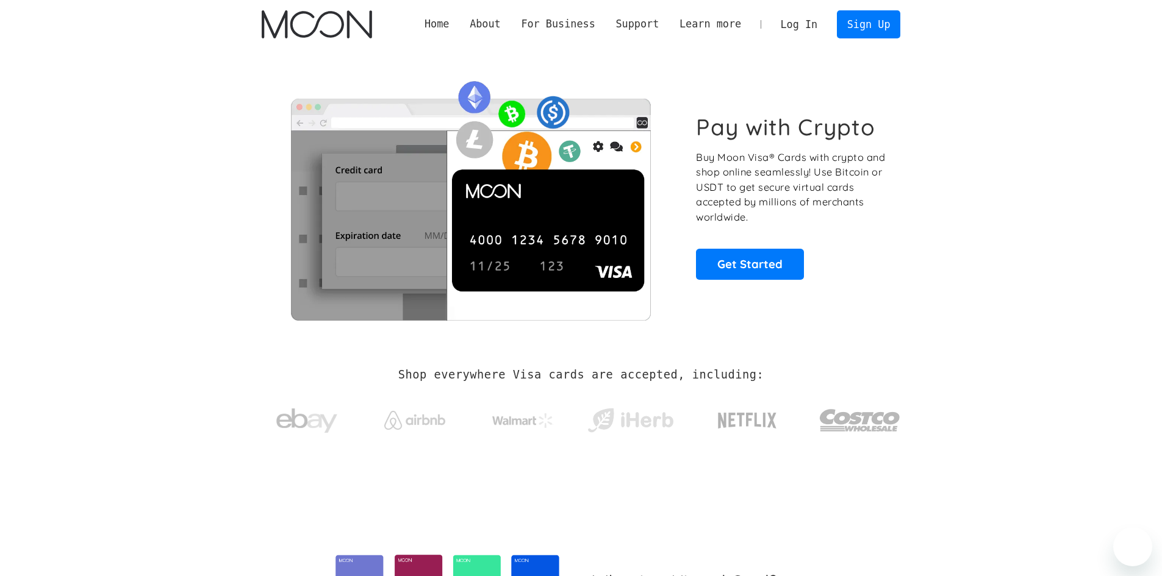  I want to click on a: iHerb, so click(630, 418).